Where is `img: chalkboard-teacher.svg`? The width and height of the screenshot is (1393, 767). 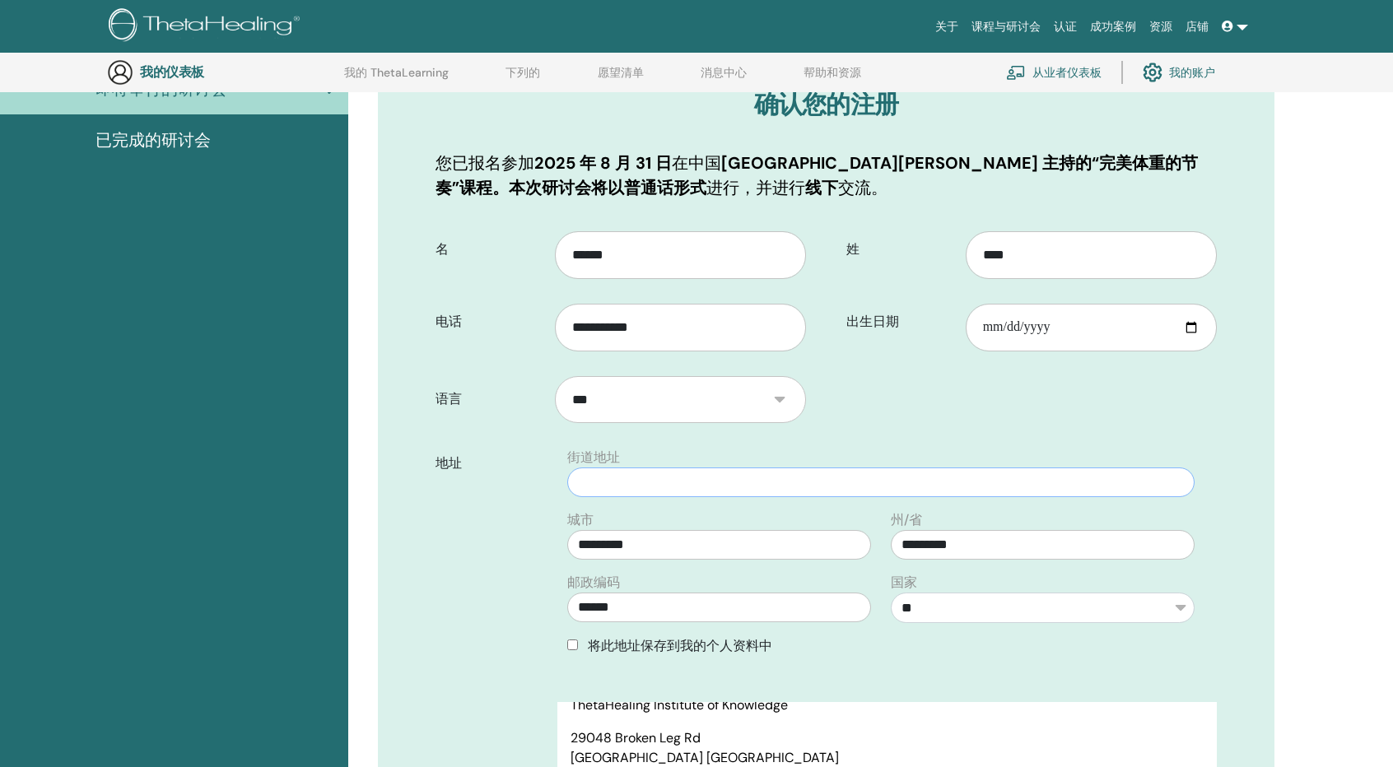
img: chalkboard-teacher.svg is located at coordinates (1016, 72).